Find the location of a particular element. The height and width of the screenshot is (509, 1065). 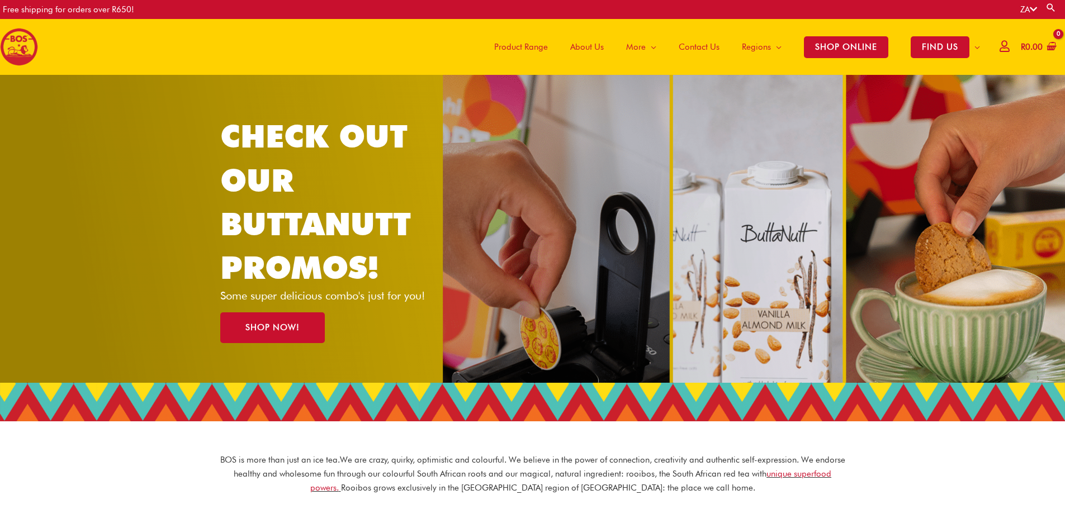

a: SHOP NOW! is located at coordinates (272, 328).